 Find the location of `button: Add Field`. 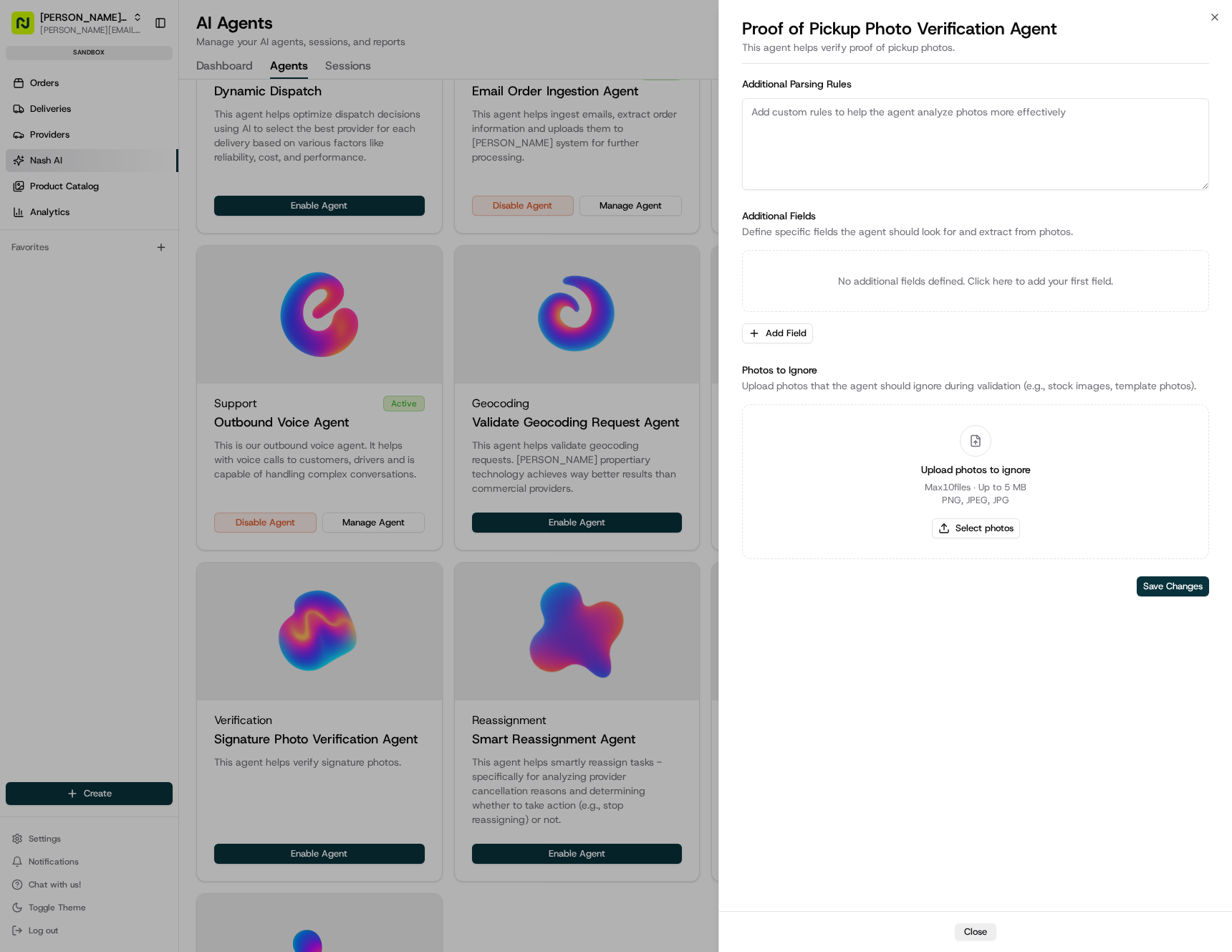

button: Add Field is located at coordinates (777, 333).